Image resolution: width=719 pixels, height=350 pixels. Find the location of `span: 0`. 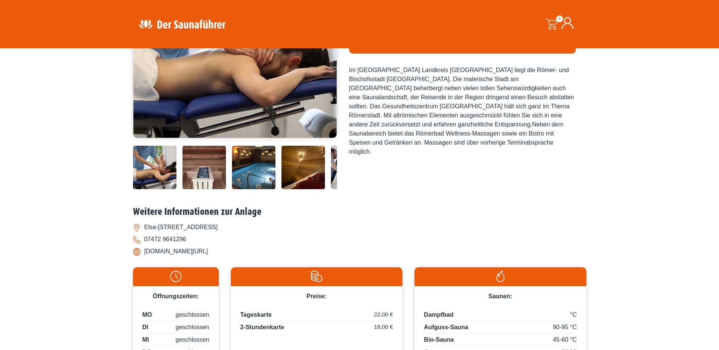

span: 0 is located at coordinates (559, 19).